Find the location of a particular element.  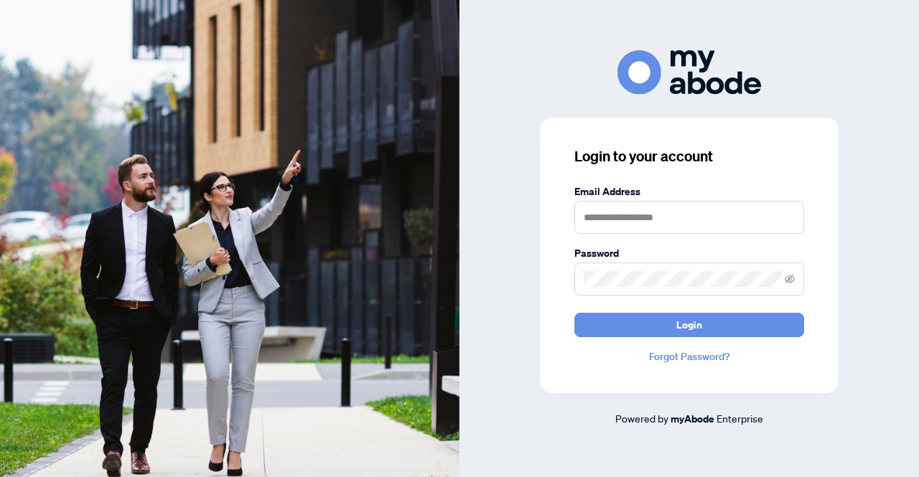

label: Password is located at coordinates (689, 253).